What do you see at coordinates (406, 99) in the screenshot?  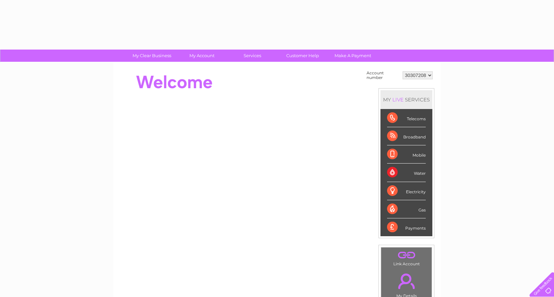 I see `div: MY SERVICES` at bounding box center [406, 99].